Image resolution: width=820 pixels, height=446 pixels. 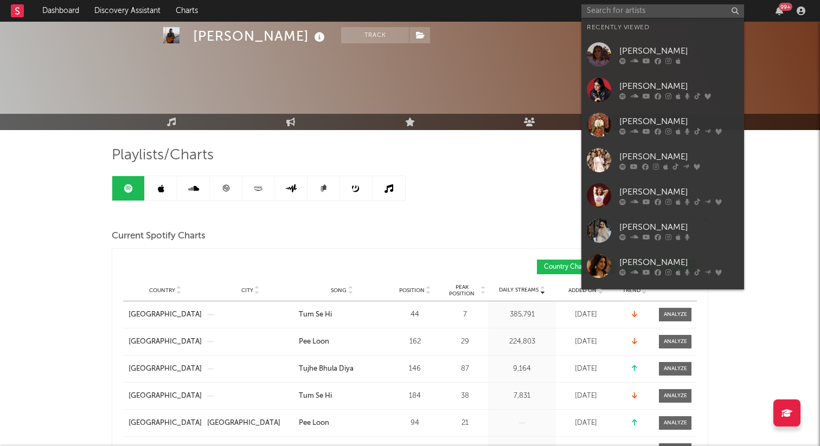 I want to click on div: 38, so click(x=465, y=396).